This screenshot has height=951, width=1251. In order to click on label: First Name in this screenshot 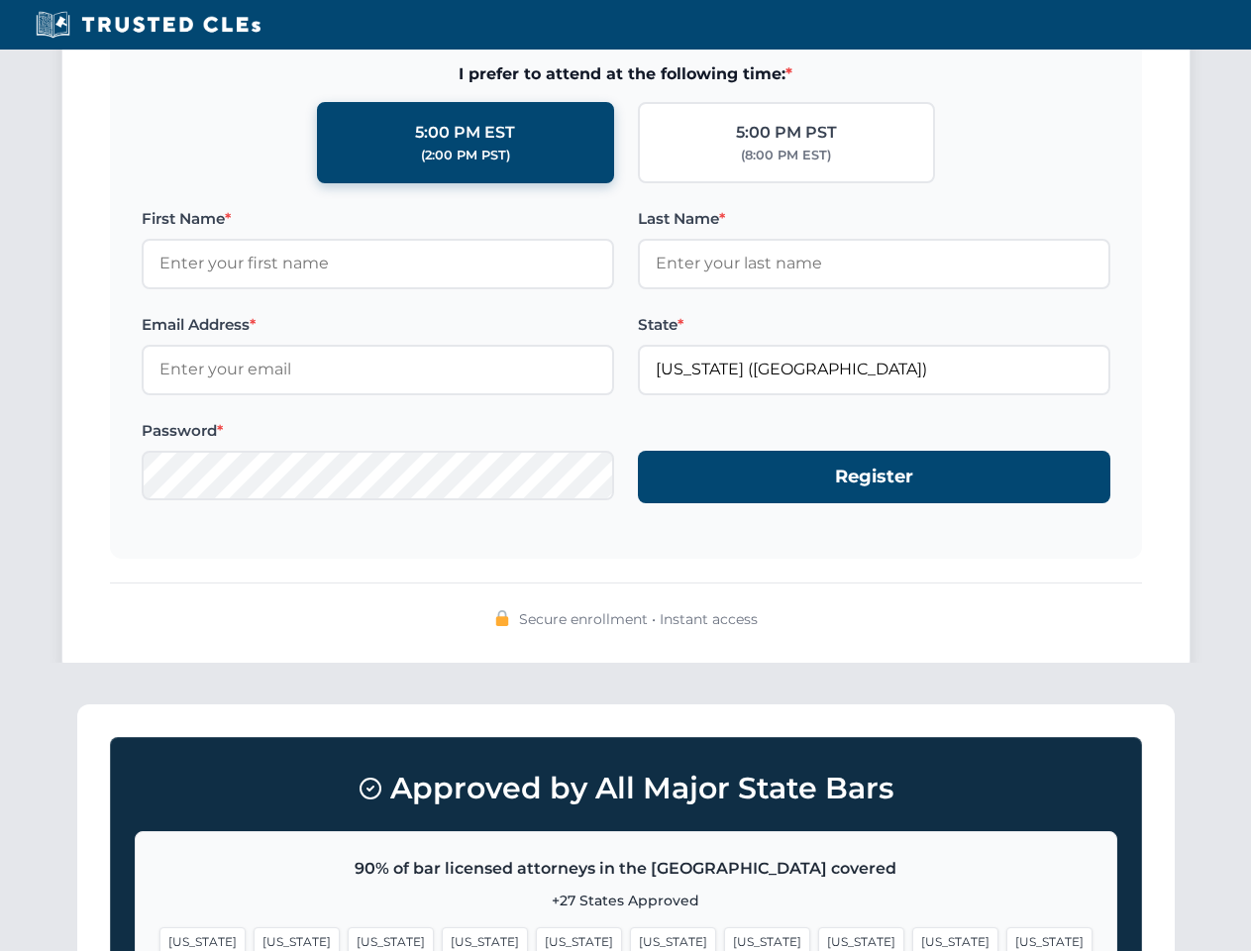, I will do `click(377, 219)`.